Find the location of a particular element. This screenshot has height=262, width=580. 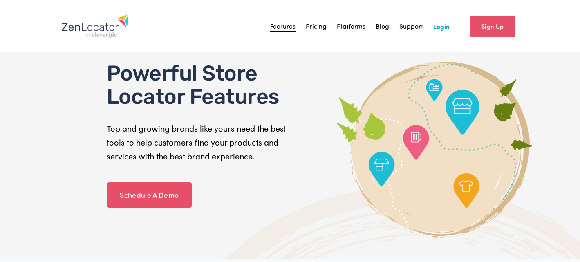

a: Support is located at coordinates (411, 26).